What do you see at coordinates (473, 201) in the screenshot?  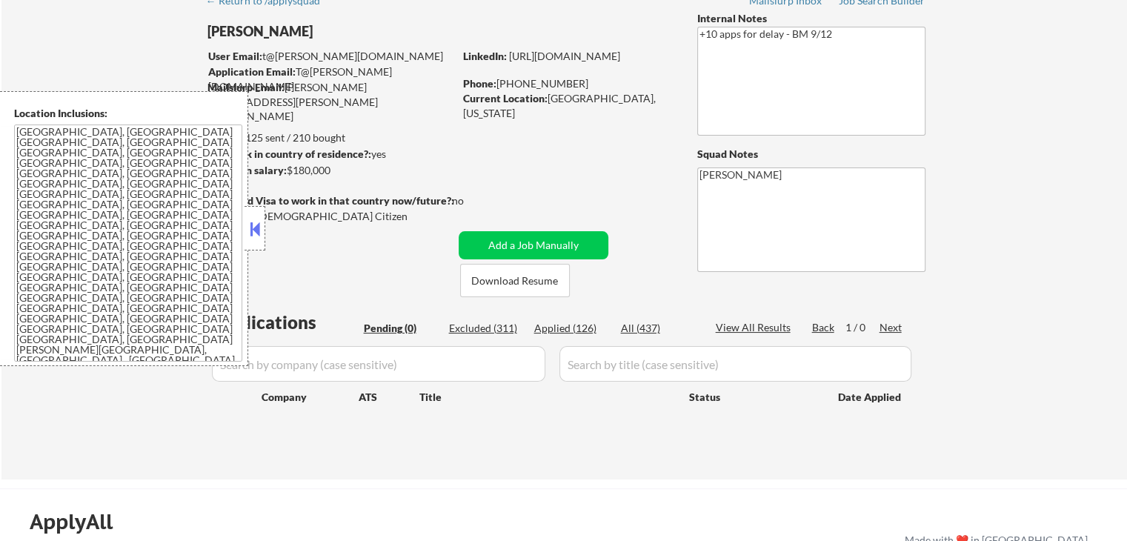 I see `div: no` at bounding box center [473, 201].